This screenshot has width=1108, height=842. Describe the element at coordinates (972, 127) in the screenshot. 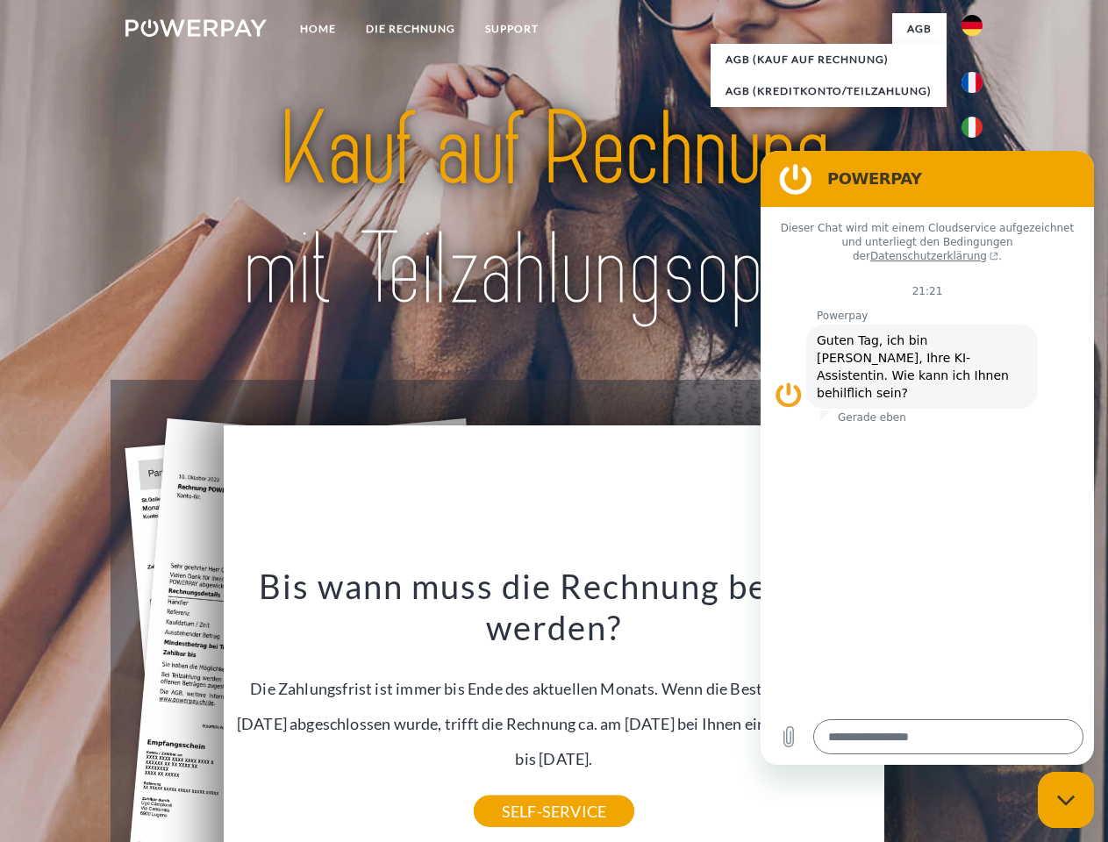

I see `img: it` at that location.